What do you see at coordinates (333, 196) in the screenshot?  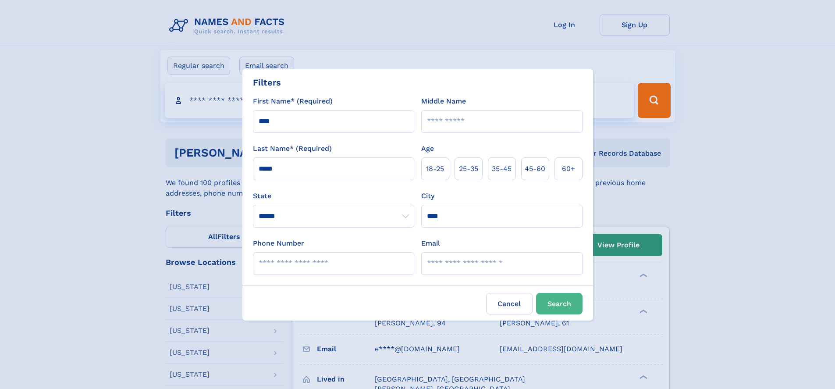 I see `label: State` at bounding box center [333, 196].